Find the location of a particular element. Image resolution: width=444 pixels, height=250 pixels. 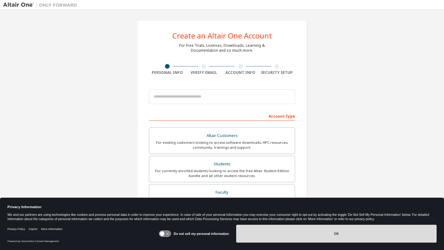

div: Faculty is located at coordinates (222, 193).